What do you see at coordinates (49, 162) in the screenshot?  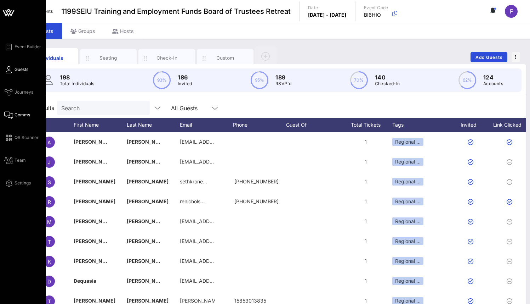 I see `span: J` at bounding box center [49, 162].